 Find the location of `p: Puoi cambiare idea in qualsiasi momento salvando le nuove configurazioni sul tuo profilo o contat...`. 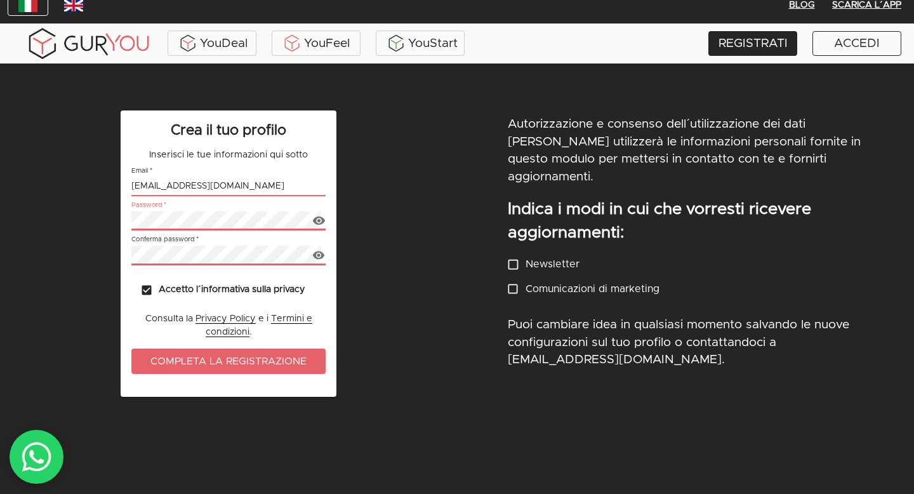

p: Puoi cambiare idea in qualsiasi momento salvando le nuove configurazioni sul tuo profilo o contat... is located at coordinates (686, 342).